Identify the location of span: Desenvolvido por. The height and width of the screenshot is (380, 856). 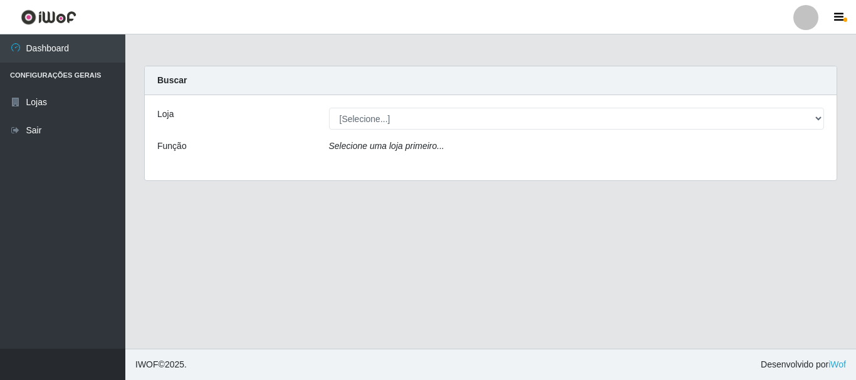
(803, 365).